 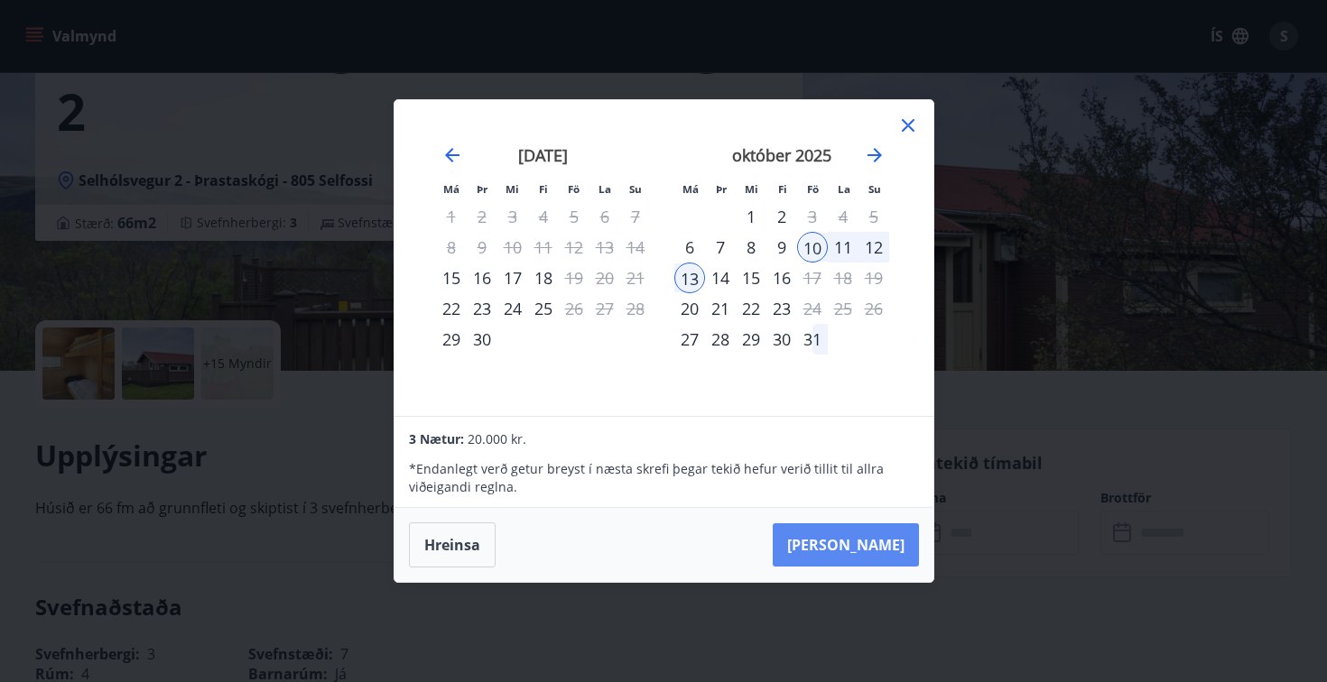 What do you see at coordinates (543, 217) in the screenshot?
I see `td: Not available. fimmtudagur, 4. september 2025` at bounding box center [543, 217].